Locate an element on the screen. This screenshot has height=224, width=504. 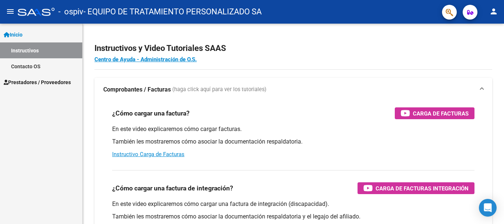
span: - ospiv is located at coordinates (71, 12).